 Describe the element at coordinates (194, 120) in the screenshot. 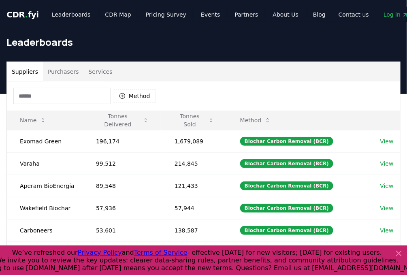

I see `button: Tonnes Sold` at that location.